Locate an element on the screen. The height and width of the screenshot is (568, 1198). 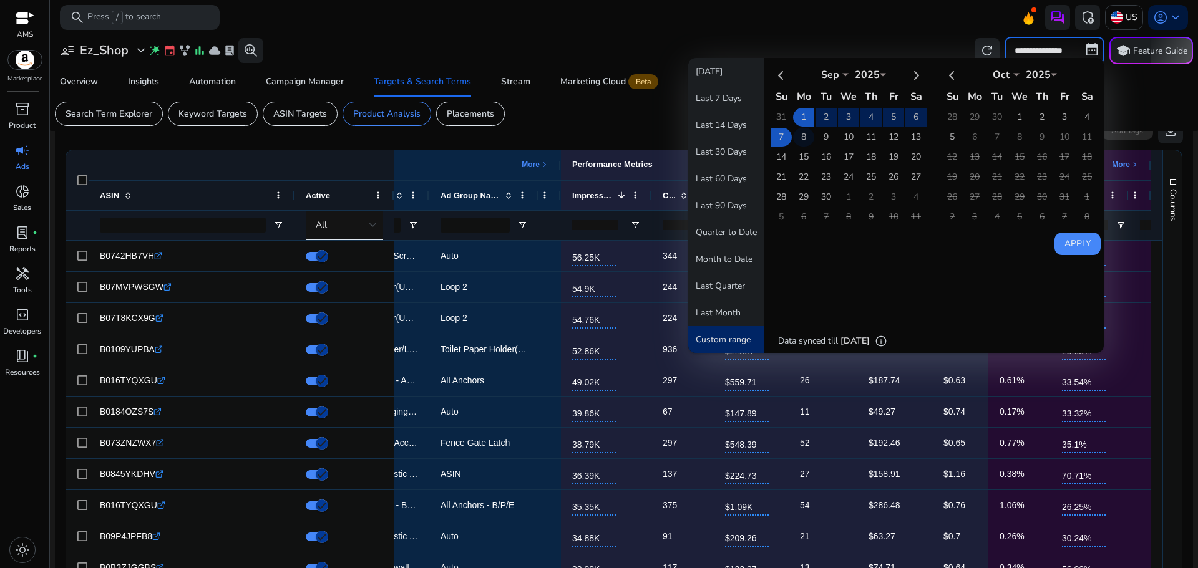
span: account_circle is located at coordinates (1161, 17).